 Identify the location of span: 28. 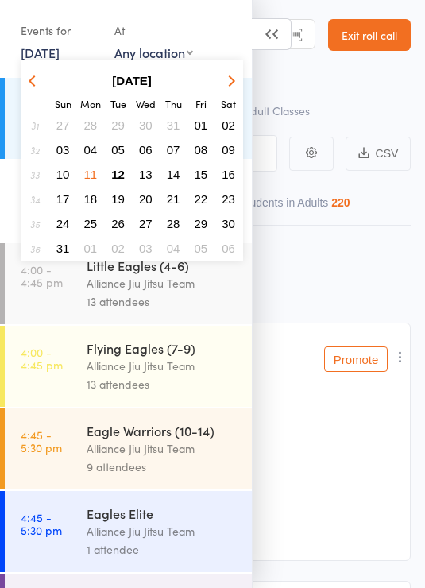
(91, 125).